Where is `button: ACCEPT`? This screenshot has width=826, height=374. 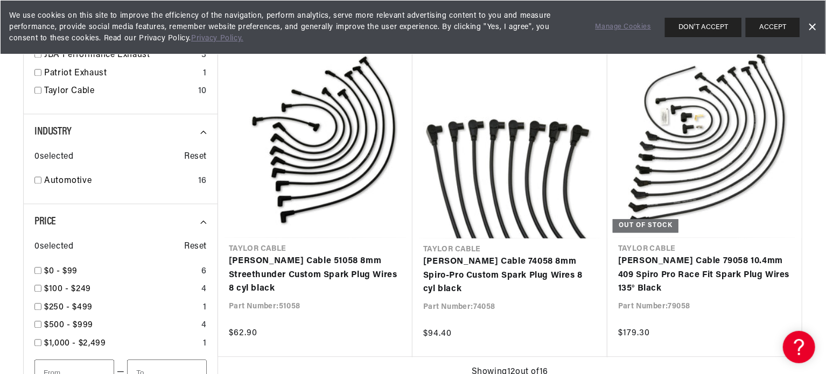 button: ACCEPT is located at coordinates (773, 27).